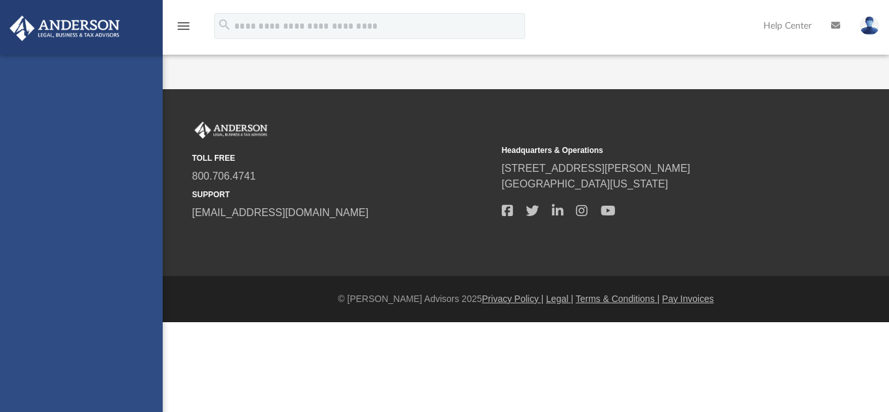  I want to click on small: Headquarters & Operations, so click(652, 150).